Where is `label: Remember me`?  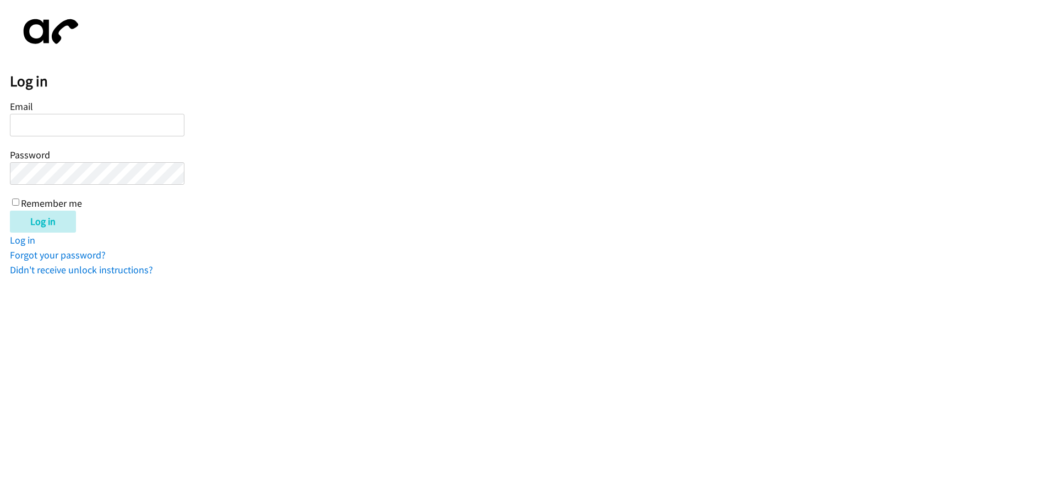
label: Remember me is located at coordinates (51, 203).